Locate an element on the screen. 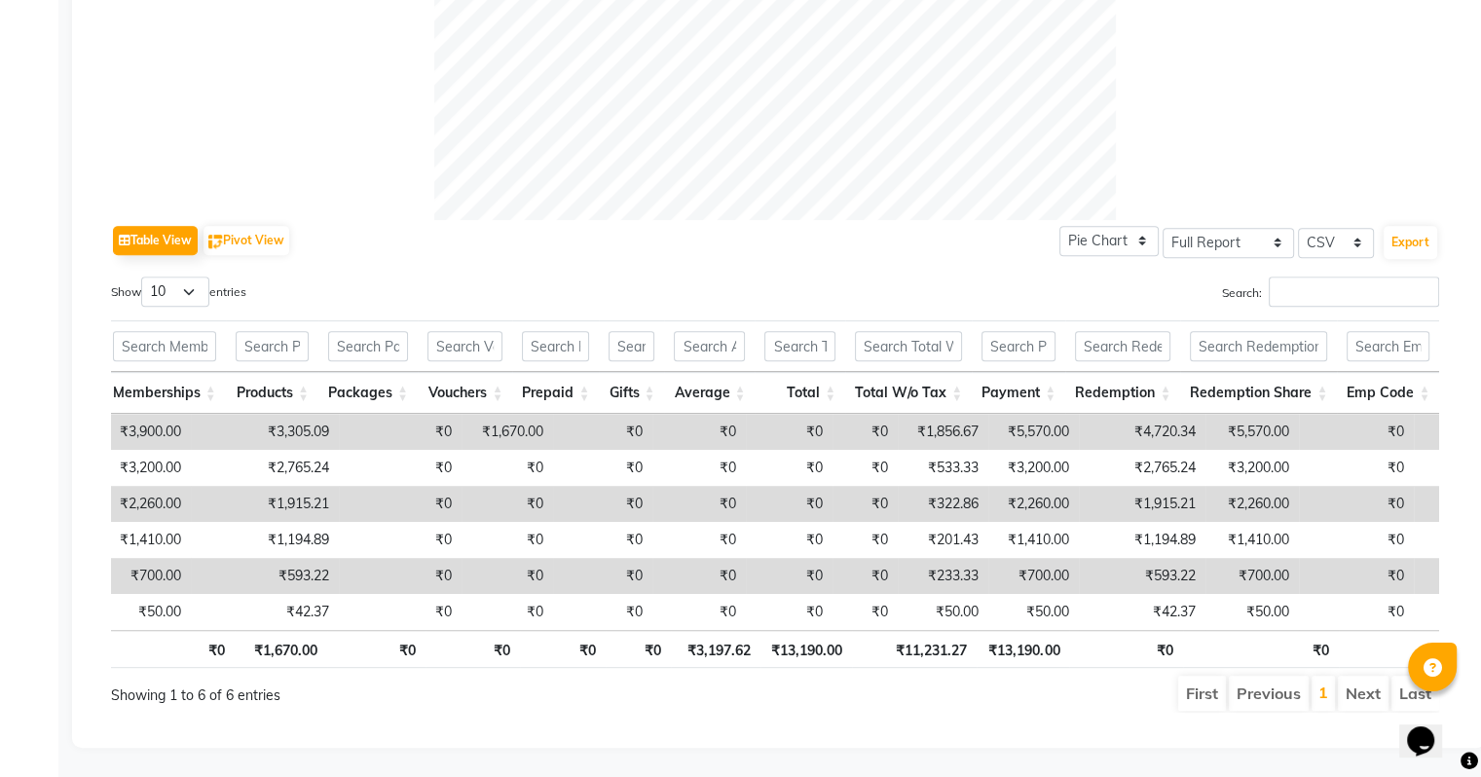 The height and width of the screenshot is (777, 1481). td: ₹5,570.00 is located at coordinates (1033, 431).